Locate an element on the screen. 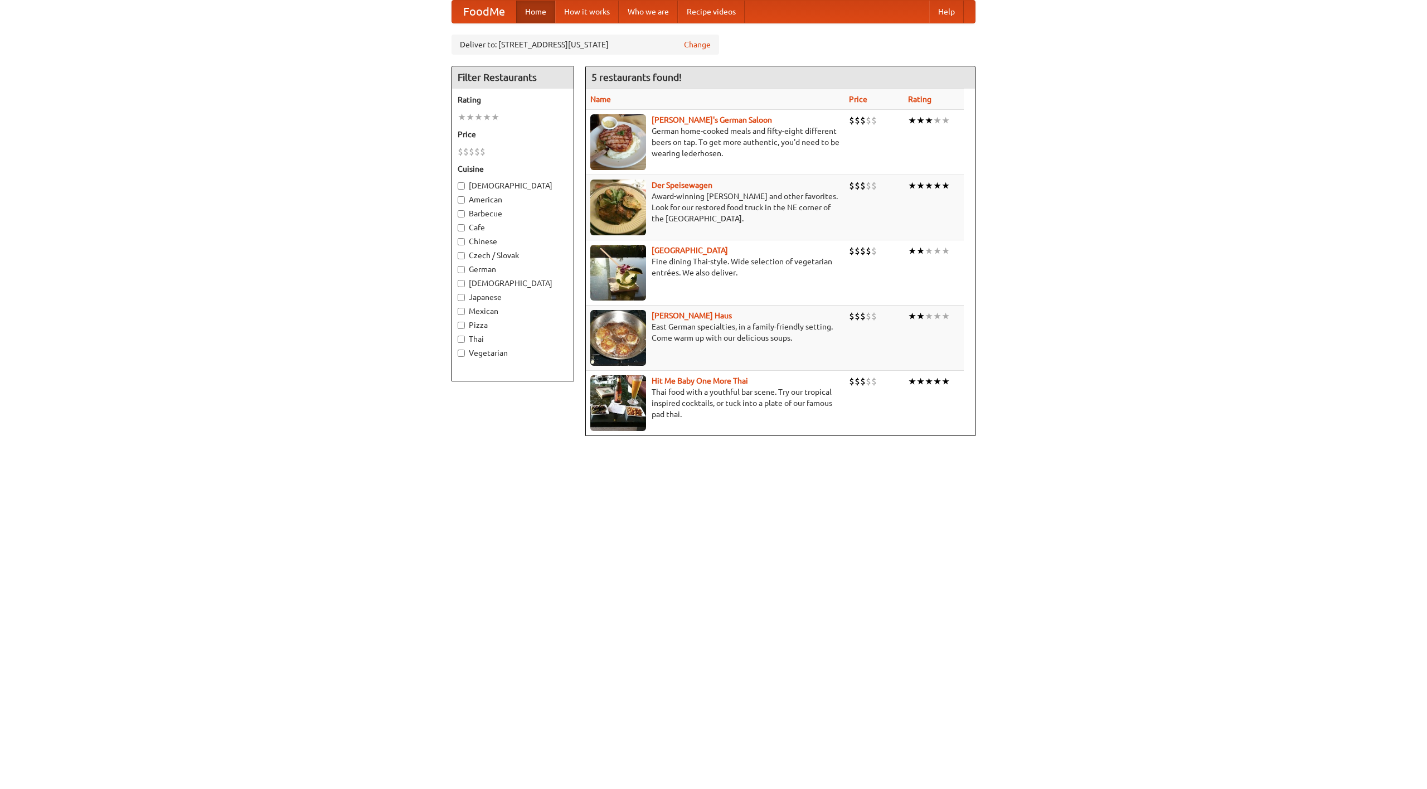 This screenshot has height=789, width=1427. label: Japanese is located at coordinates (513, 297).